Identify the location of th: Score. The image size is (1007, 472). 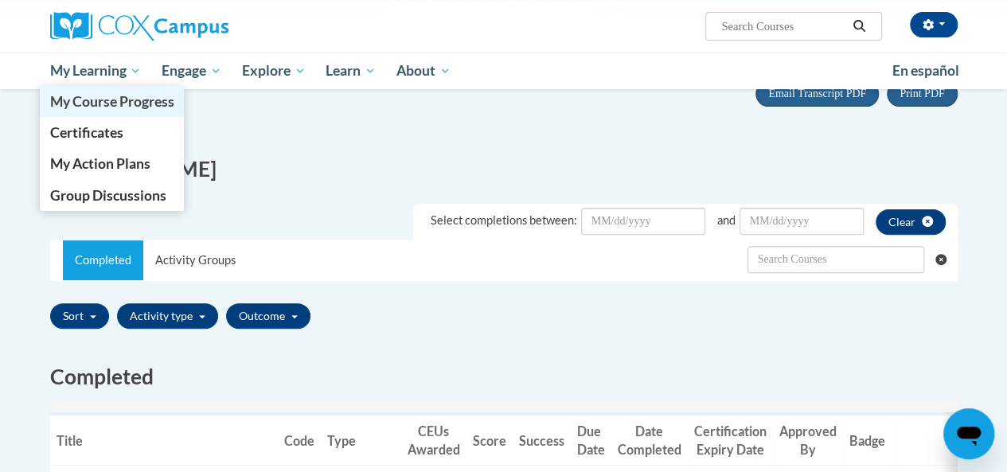
(489, 440).